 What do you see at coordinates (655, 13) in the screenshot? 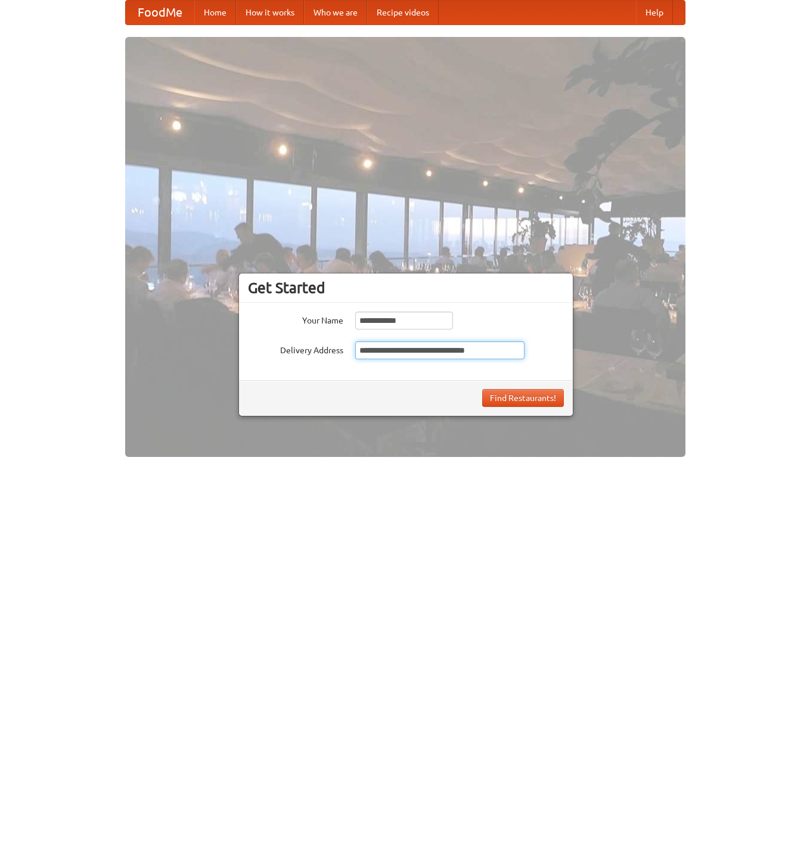
I see `a: Help` at bounding box center [655, 13].